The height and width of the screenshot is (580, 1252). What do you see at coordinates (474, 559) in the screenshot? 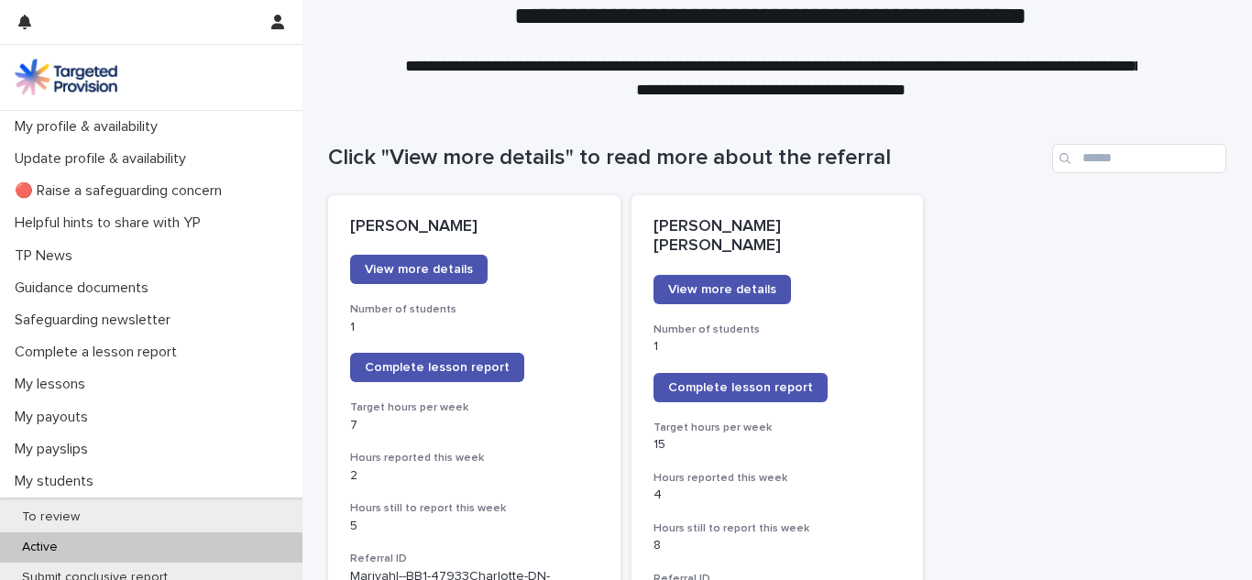
I see `h3: Referral ID` at bounding box center [474, 559].